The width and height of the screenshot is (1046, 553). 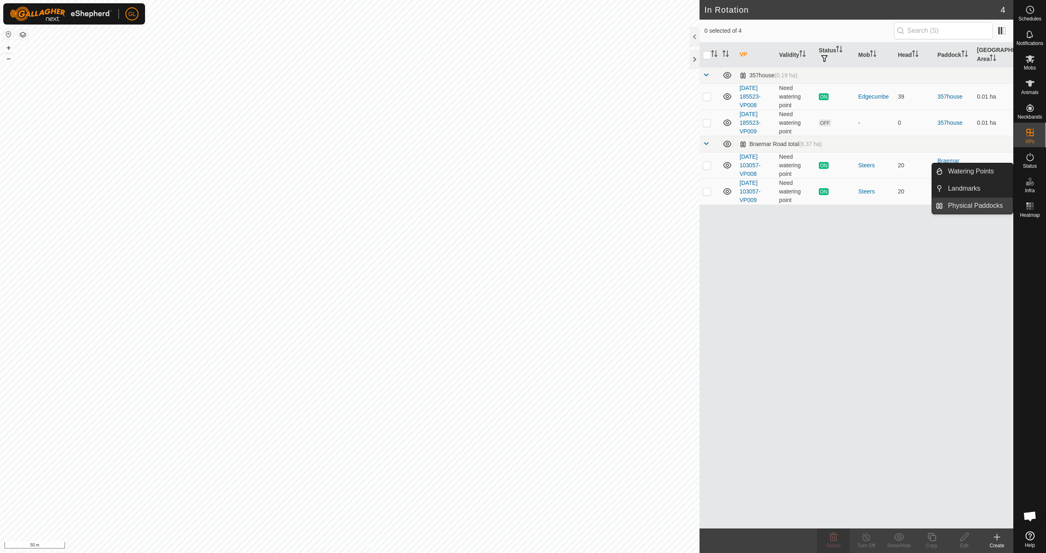 What do you see at coordinates (973, 206) in the screenshot?
I see `li: Physical Paddocks` at bounding box center [973, 206].